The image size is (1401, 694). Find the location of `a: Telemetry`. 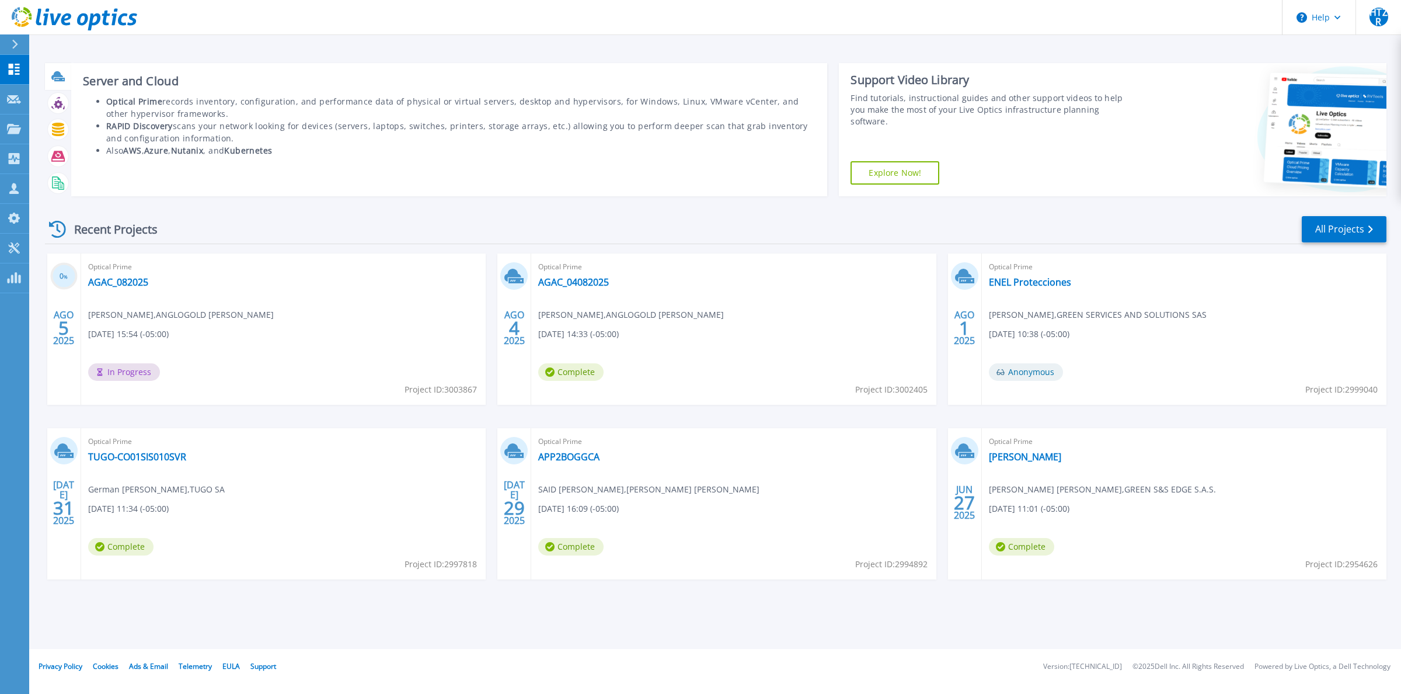

a: Telemetry is located at coordinates (195, 666).